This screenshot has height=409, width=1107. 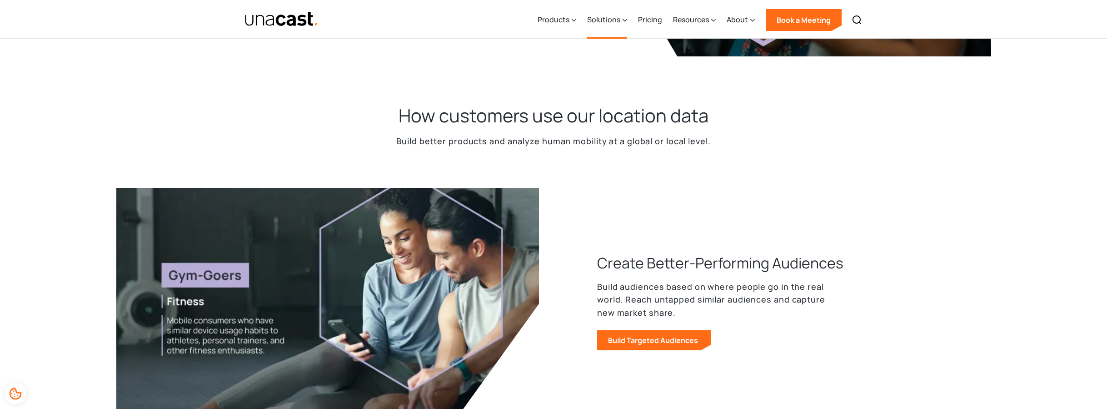 What do you see at coordinates (857, 20) in the screenshot?
I see `img: Search icon` at bounding box center [857, 20].